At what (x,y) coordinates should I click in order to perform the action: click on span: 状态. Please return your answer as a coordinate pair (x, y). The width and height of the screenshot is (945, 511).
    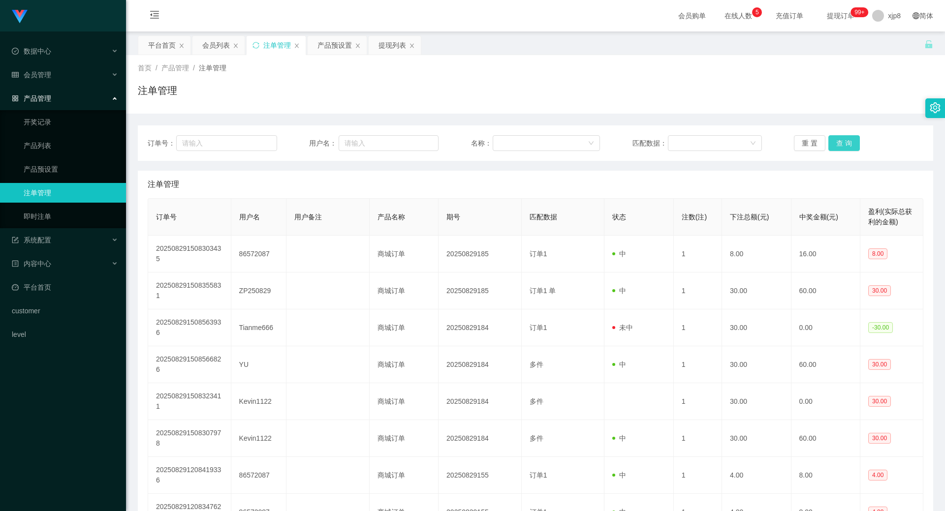
    Looking at the image, I should click on (619, 217).